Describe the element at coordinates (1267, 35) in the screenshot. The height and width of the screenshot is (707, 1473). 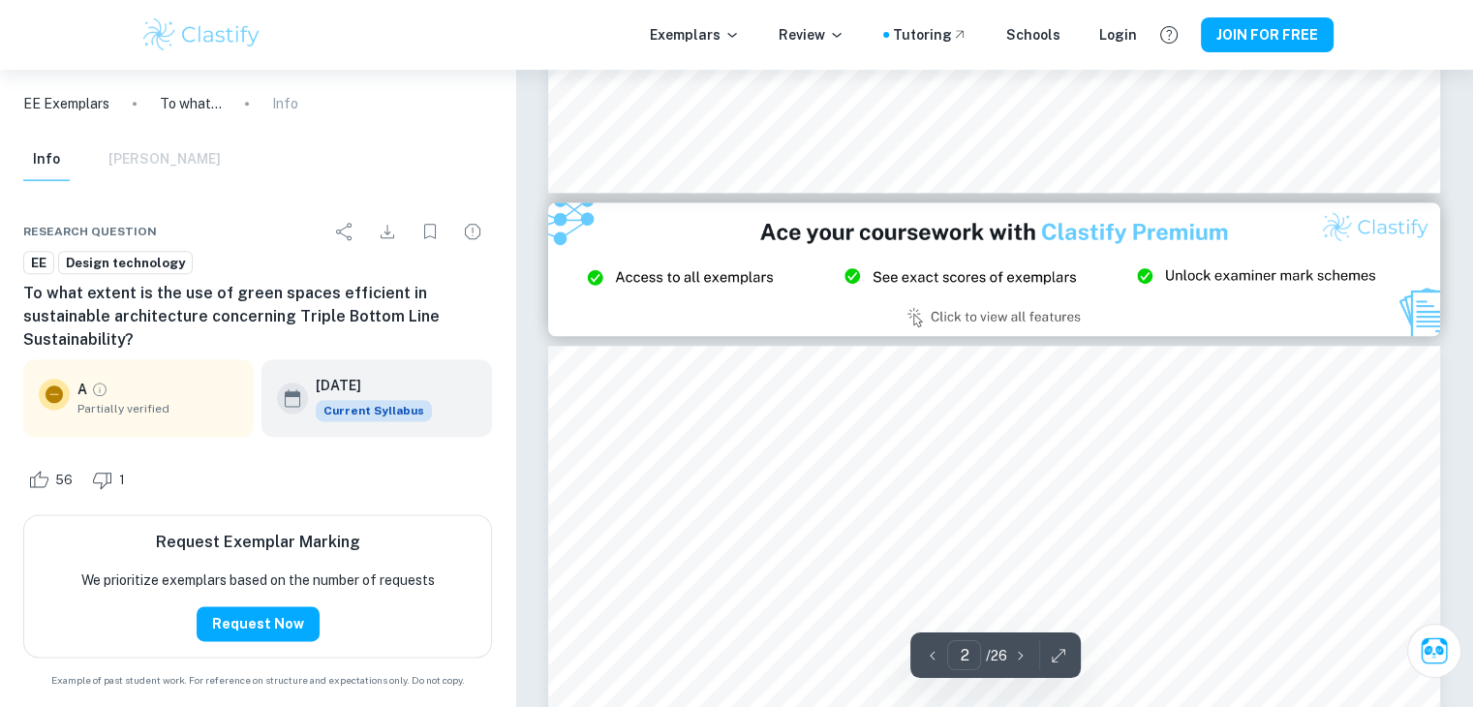
I see `a: JOIN FOR FREE` at that location.